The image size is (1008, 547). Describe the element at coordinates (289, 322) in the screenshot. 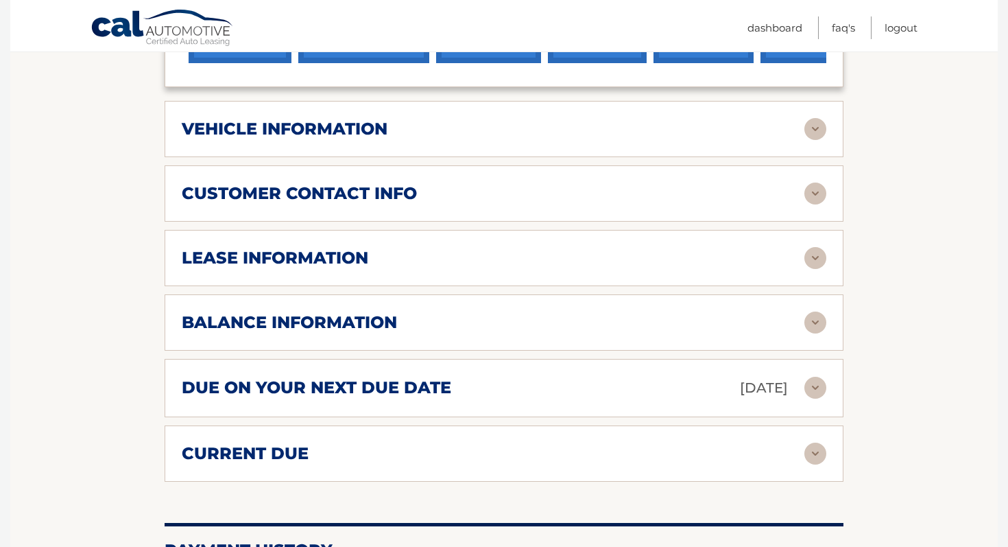

I see `h2: balance information` at that location.